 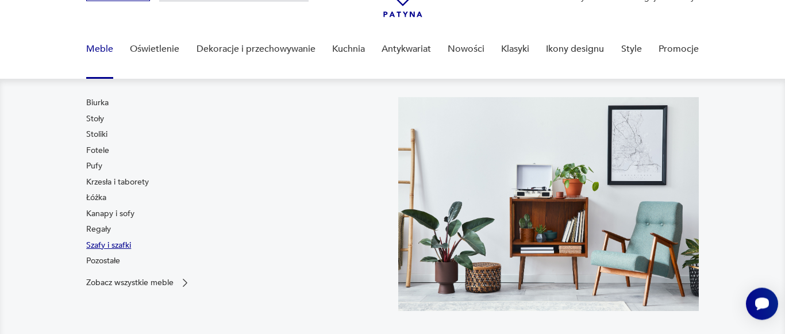 I want to click on a: Łóżka, so click(x=96, y=198).